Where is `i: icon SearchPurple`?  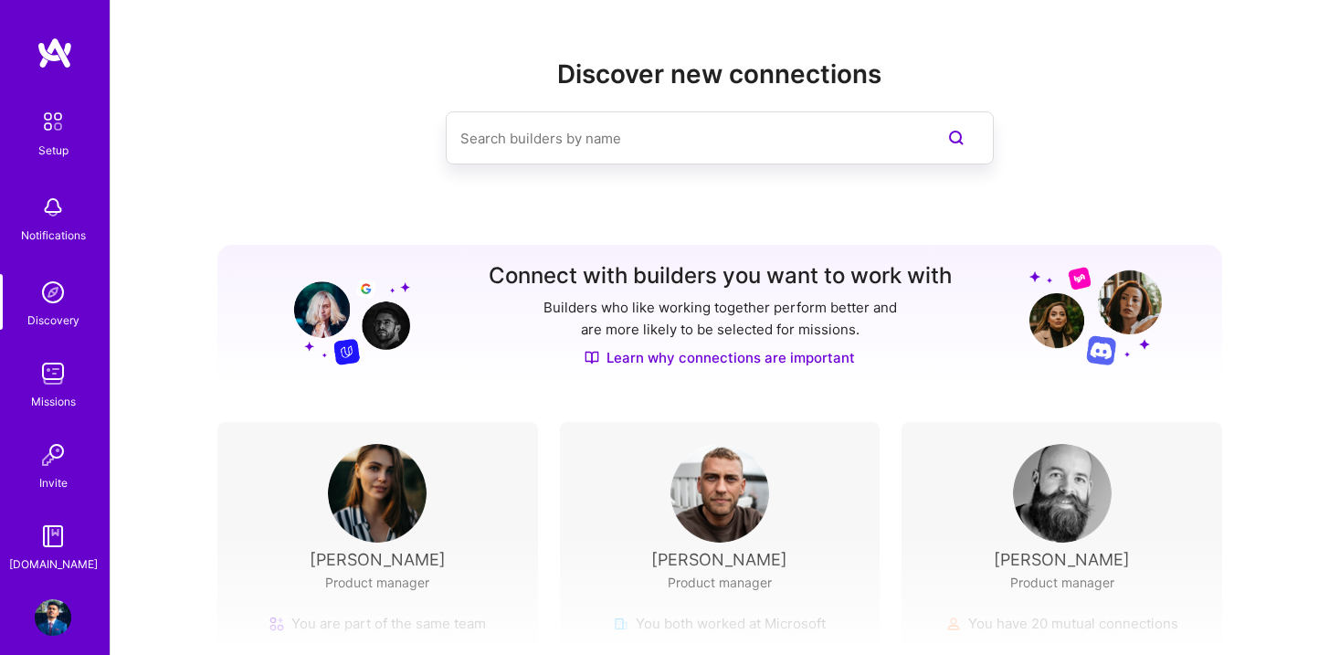
i: icon SearchPurple is located at coordinates (957, 138).